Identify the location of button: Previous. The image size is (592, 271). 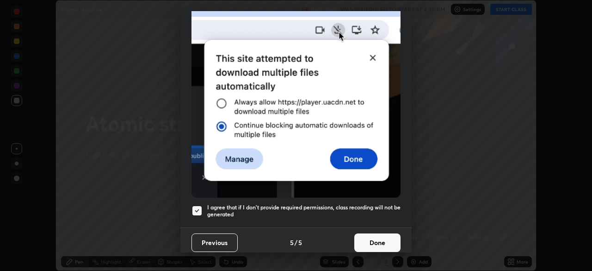
(215, 242).